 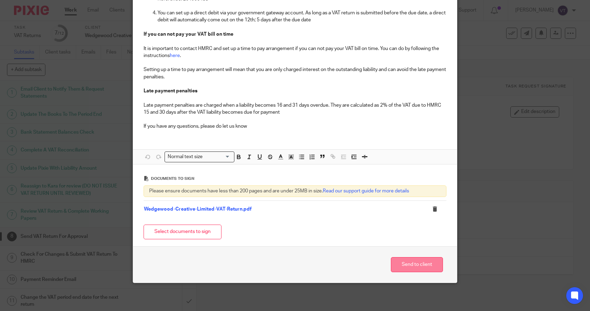 What do you see at coordinates (295, 109) in the screenshot?
I see `p: Late payment penalties are charged when a liability becomes 16 and 31 days overdue. They are calc...` at bounding box center [295, 109].